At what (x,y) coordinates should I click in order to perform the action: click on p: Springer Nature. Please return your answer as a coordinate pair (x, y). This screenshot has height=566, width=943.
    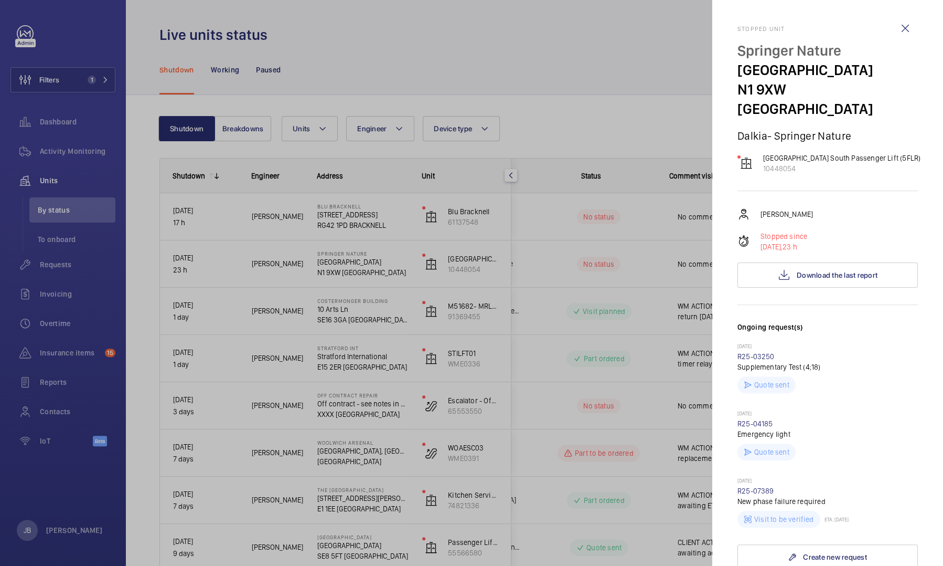
    Looking at the image, I should click on (828, 50).